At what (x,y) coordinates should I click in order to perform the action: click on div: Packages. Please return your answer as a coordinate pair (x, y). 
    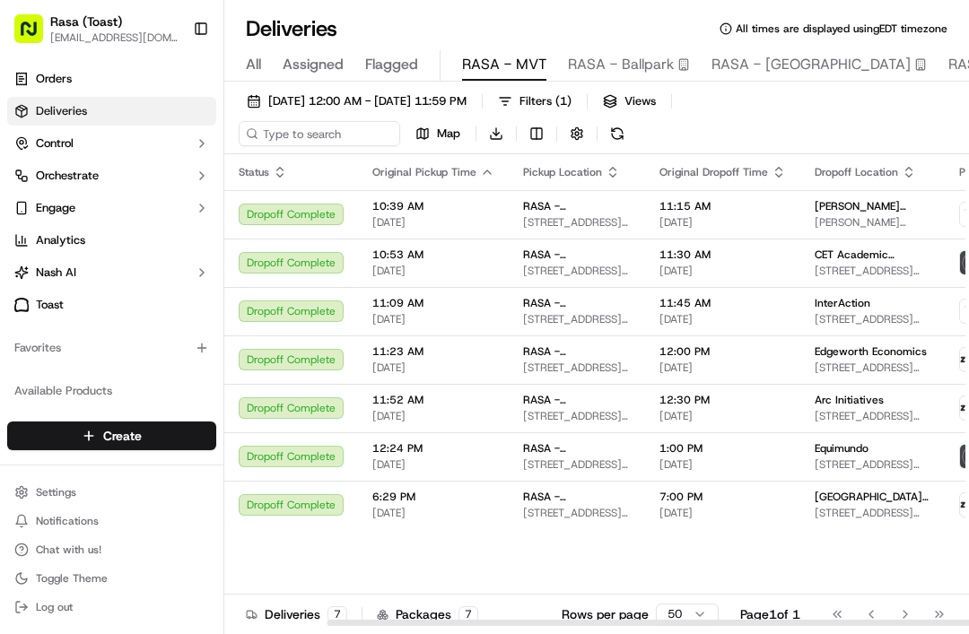
    Looking at the image, I should click on (427, 614).